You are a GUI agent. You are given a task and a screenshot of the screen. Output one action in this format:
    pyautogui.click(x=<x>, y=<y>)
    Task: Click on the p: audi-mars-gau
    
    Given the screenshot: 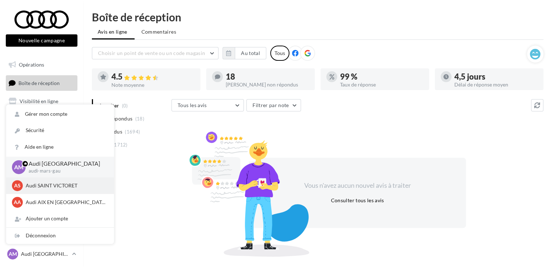 What is the action you would take?
    pyautogui.click(x=66, y=171)
    